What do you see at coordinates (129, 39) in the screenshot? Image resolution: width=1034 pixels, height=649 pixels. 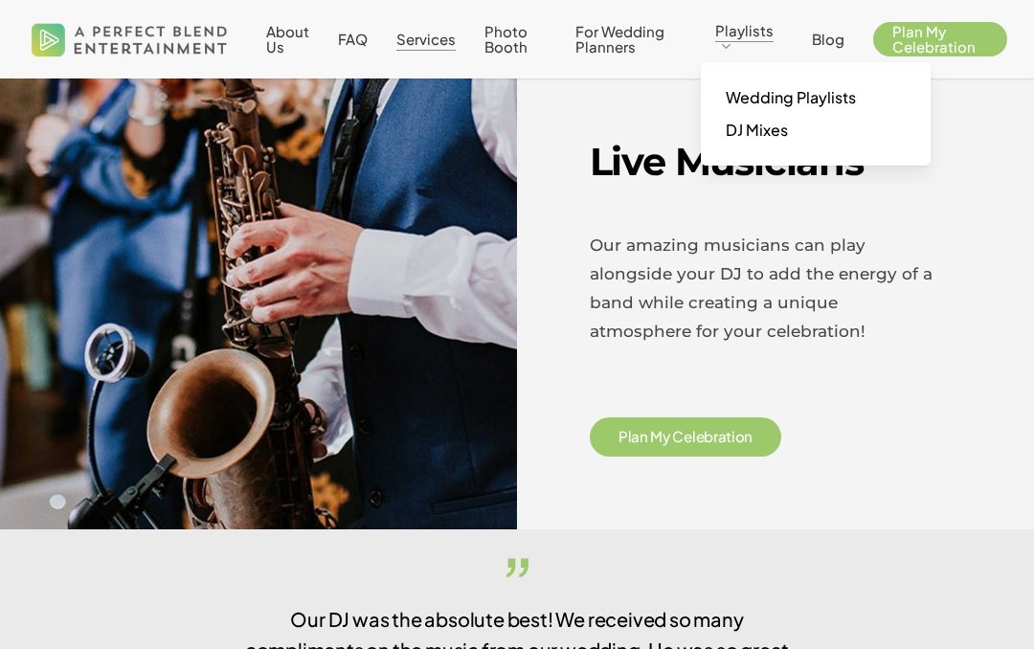 I see `img: A Perfect Blend Entertainment` at bounding box center [129, 39].